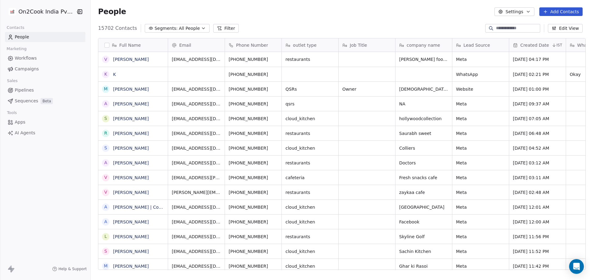 The width and height of the screenshot is (590, 280). What do you see at coordinates (12, 12) in the screenshot?
I see `img: on2cook%20logo-04%20copy.jpg` at bounding box center [12, 12].